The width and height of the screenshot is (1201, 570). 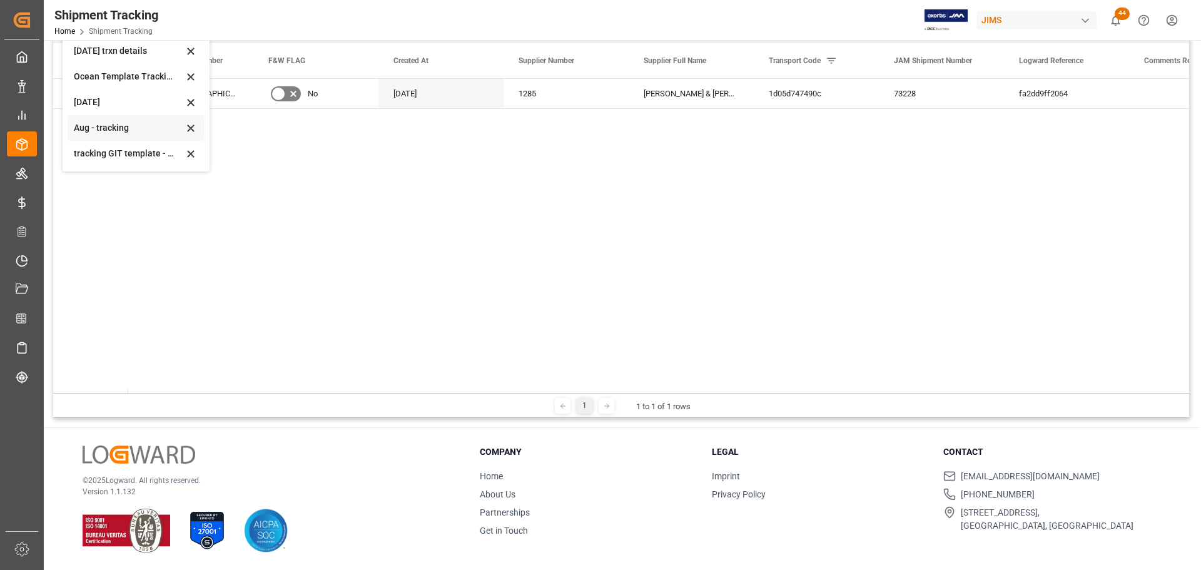 I want to click on h3: Contact, so click(x=1052, y=452).